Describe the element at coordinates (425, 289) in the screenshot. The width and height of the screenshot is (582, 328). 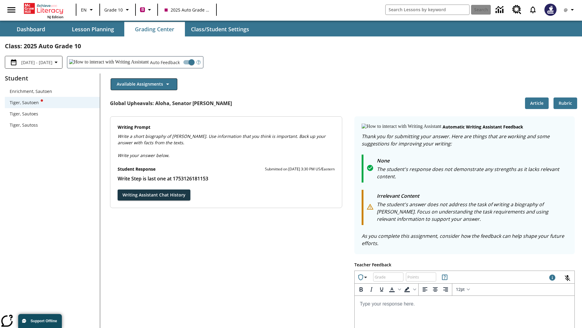
I see `button: Align left` at that location.